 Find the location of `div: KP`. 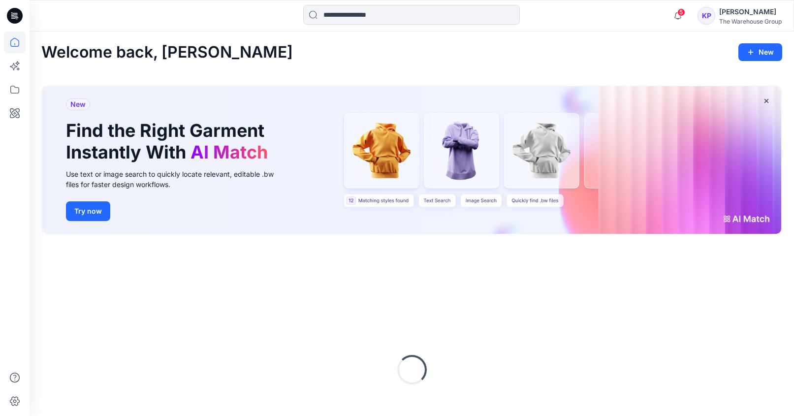

div: KP is located at coordinates (706, 16).